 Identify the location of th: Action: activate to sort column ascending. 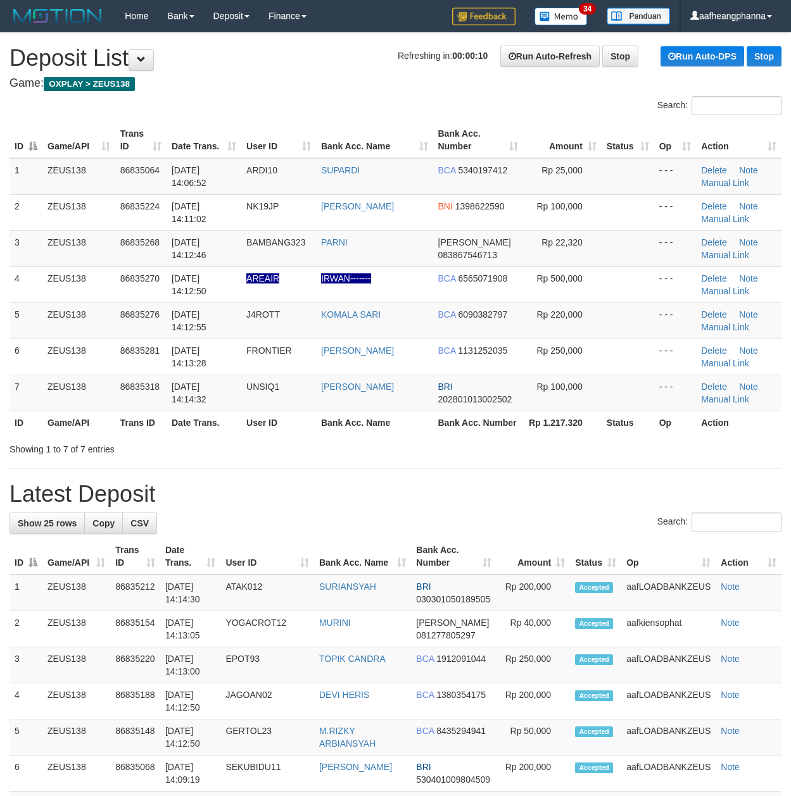
(748, 556).